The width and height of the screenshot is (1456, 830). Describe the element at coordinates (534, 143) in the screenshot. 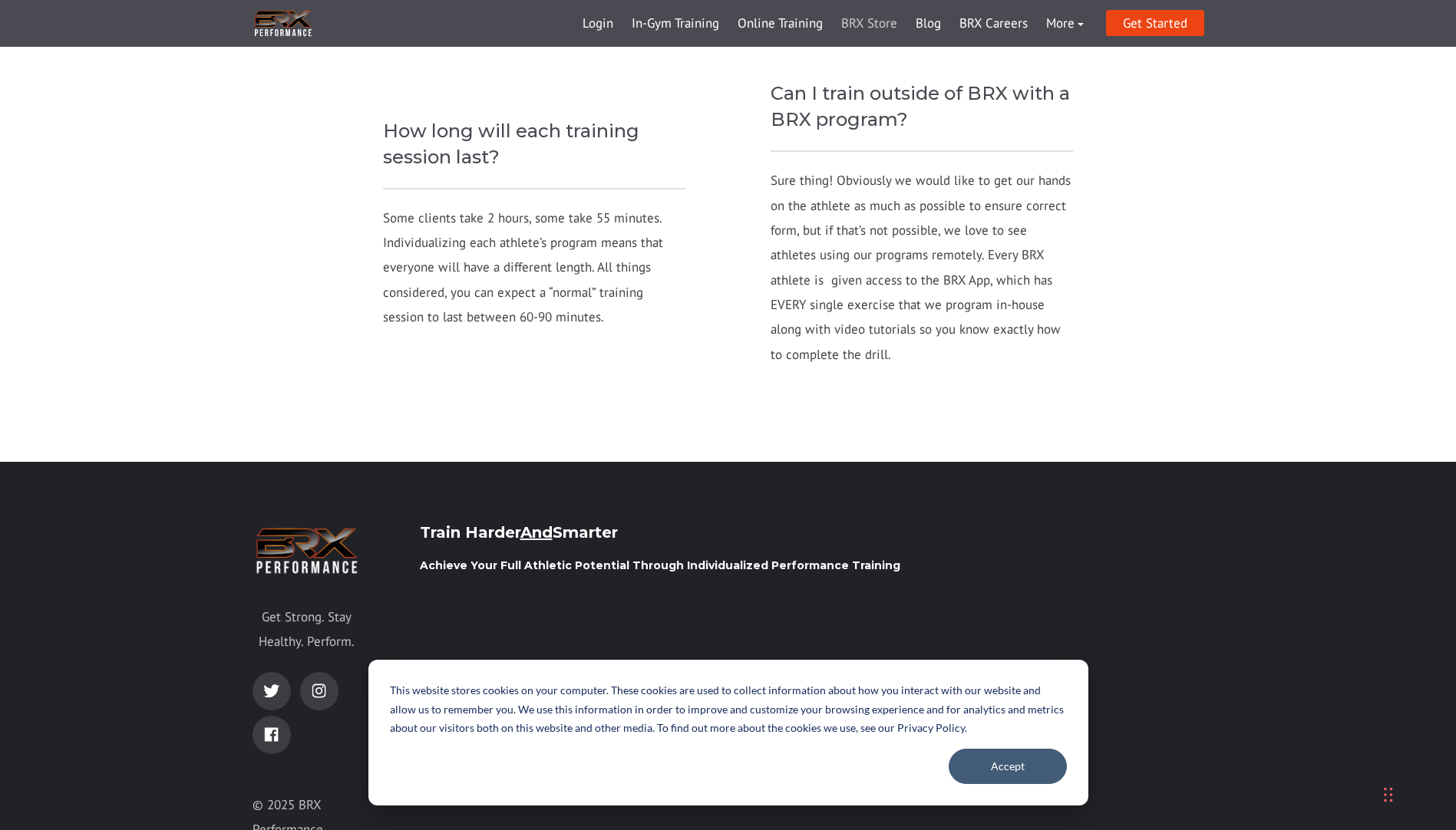

I see `h4: How long will each training session last?` at that location.